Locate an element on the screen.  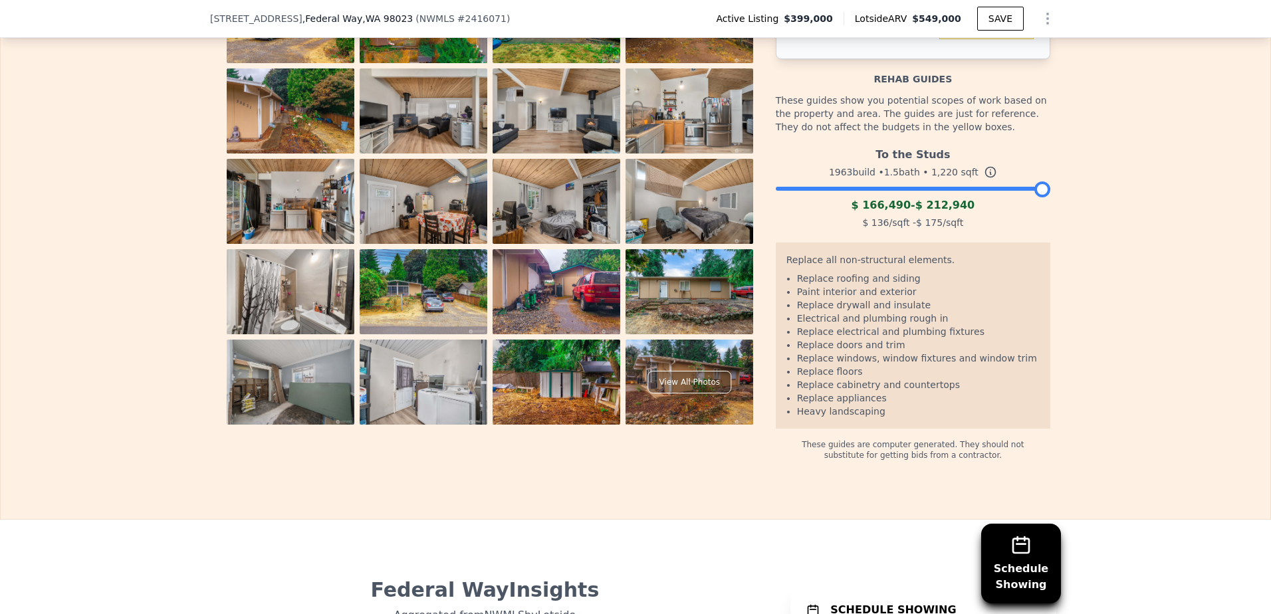
span: # 2416071 is located at coordinates (482, 19).